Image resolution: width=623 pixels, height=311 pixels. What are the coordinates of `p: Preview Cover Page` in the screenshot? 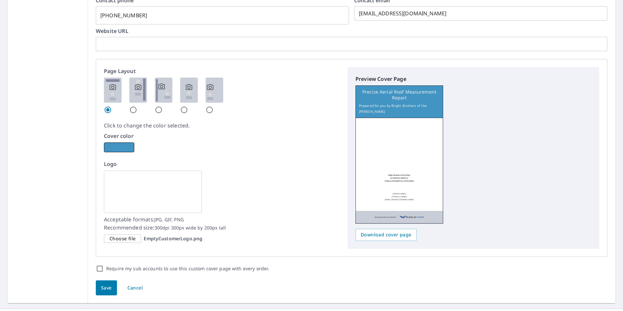 It's located at (474, 79).